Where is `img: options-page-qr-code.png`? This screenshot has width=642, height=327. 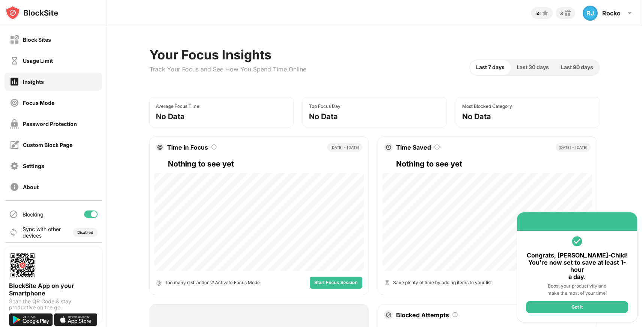
img: options-page-qr-code.png is located at coordinates (23, 265).